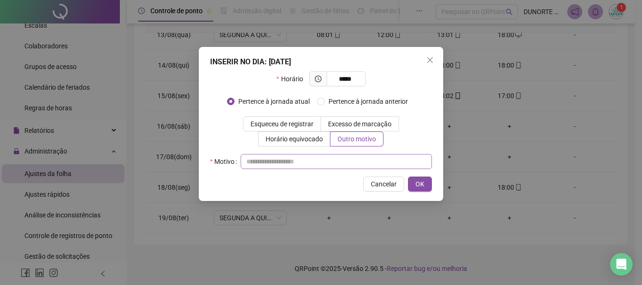 This screenshot has height=285, width=642. Describe the element at coordinates (384, 184) in the screenshot. I see `button: Cancelar` at that location.